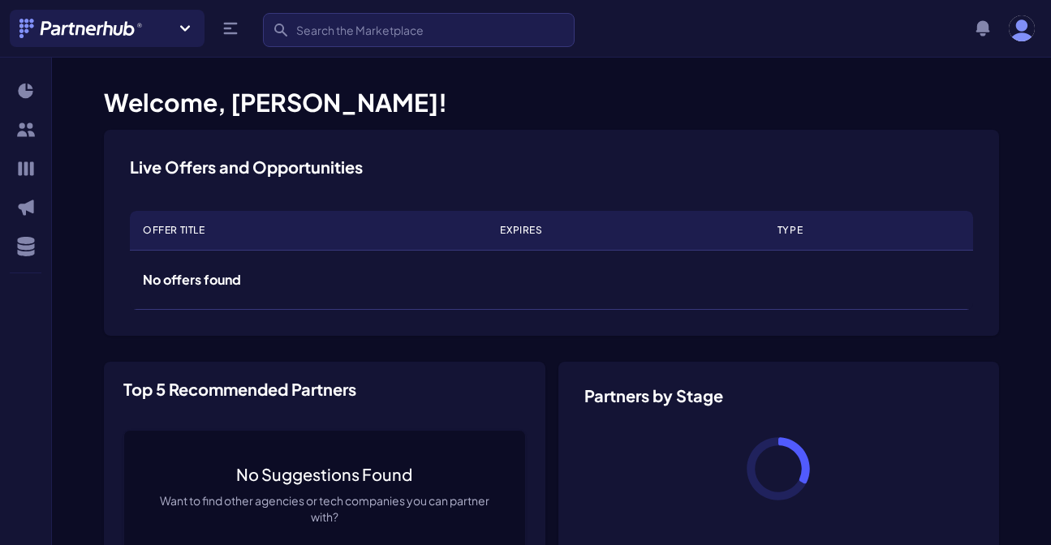 The height and width of the screenshot is (545, 1051). I want to click on img: user photo, so click(1022, 28).